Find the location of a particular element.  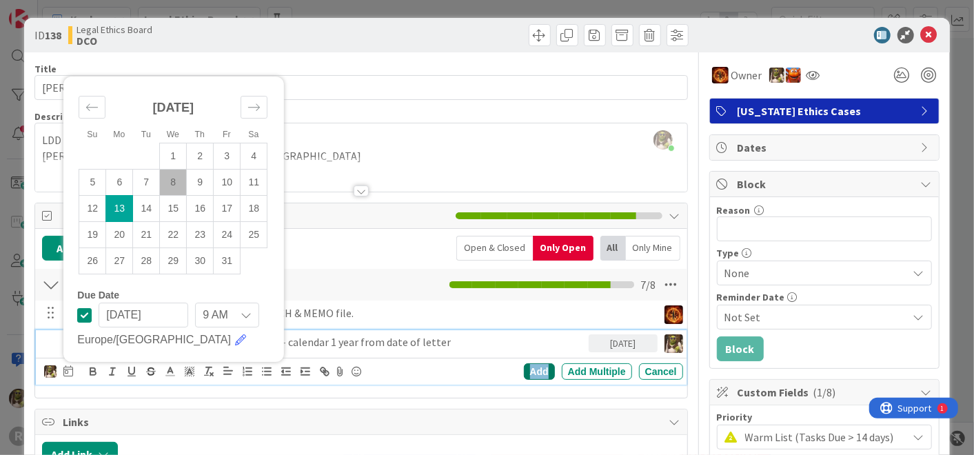

td: Friday, 10/31/2025 12:00 PM is located at coordinates (227, 260).